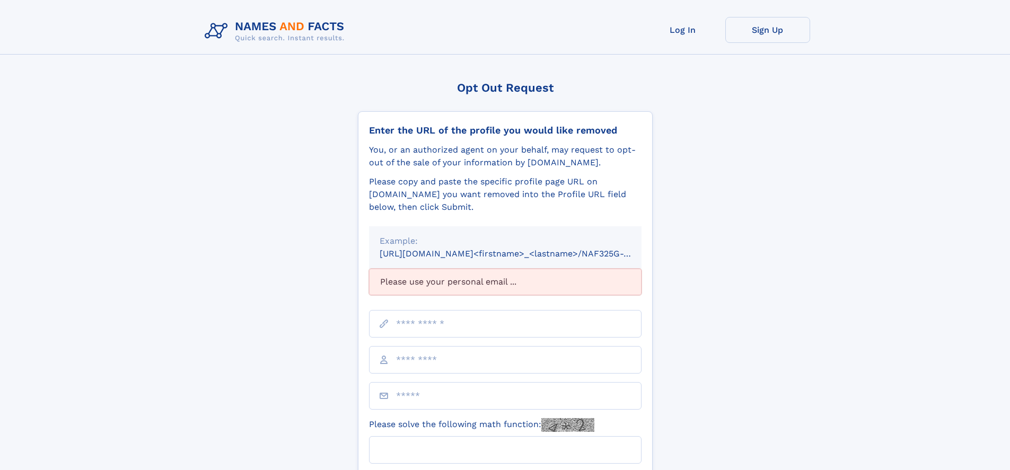 This screenshot has width=1010, height=470. Describe the element at coordinates (505, 282) in the screenshot. I see `div: Please use your personal email ...` at that location.